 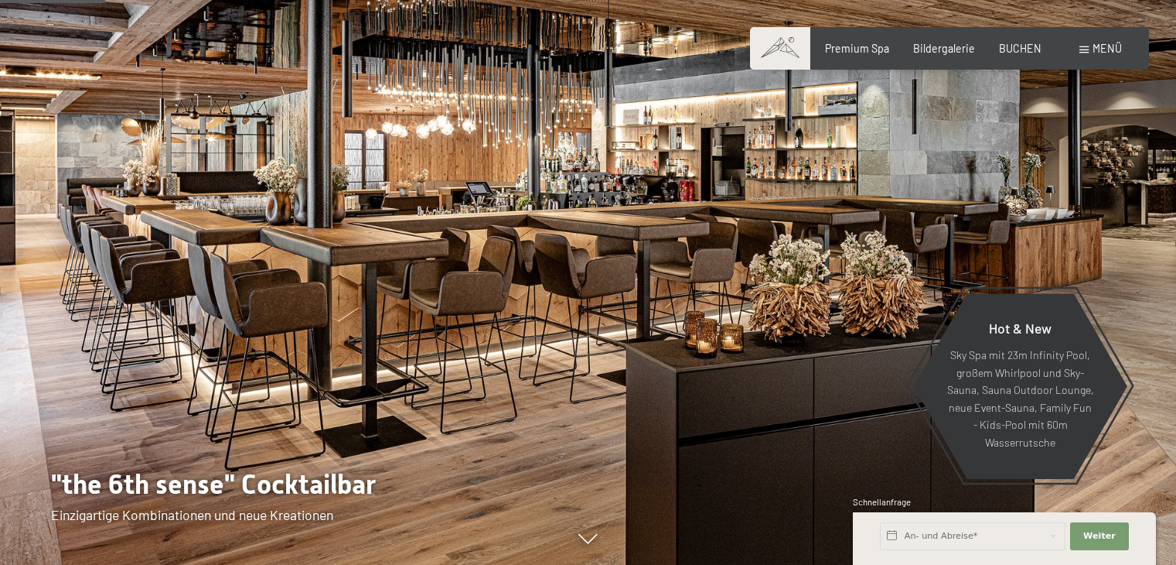 What do you see at coordinates (857, 48) in the screenshot?
I see `span: Premium Spa` at bounding box center [857, 48].